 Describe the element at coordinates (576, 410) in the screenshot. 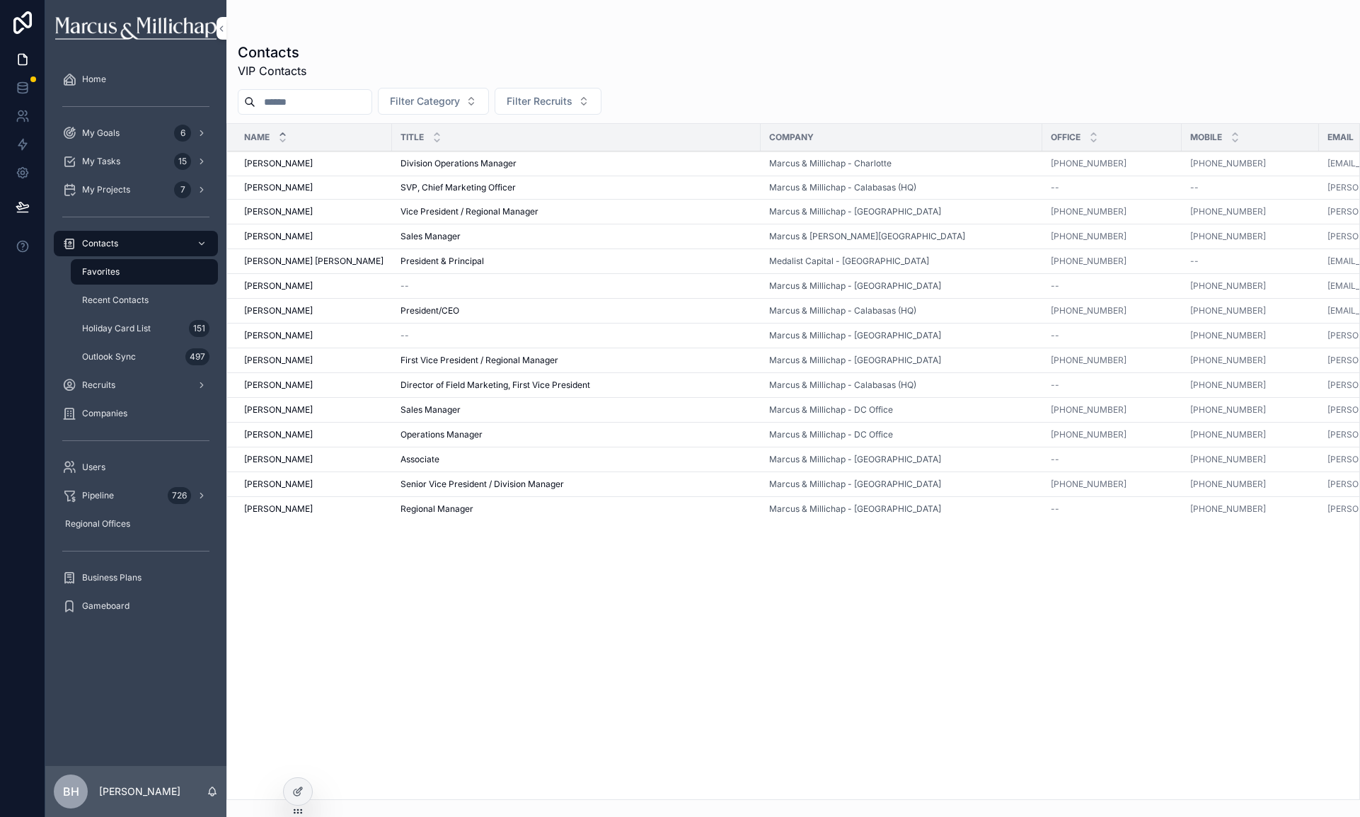

I see `a: Sales Manager` at that location.